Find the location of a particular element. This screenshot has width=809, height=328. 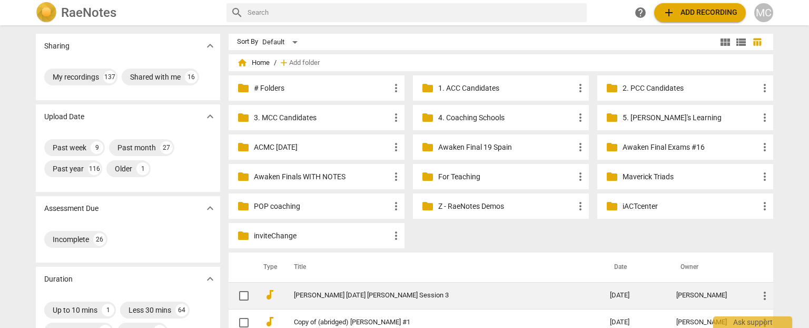

p: Assessment Due is located at coordinates (71, 208).